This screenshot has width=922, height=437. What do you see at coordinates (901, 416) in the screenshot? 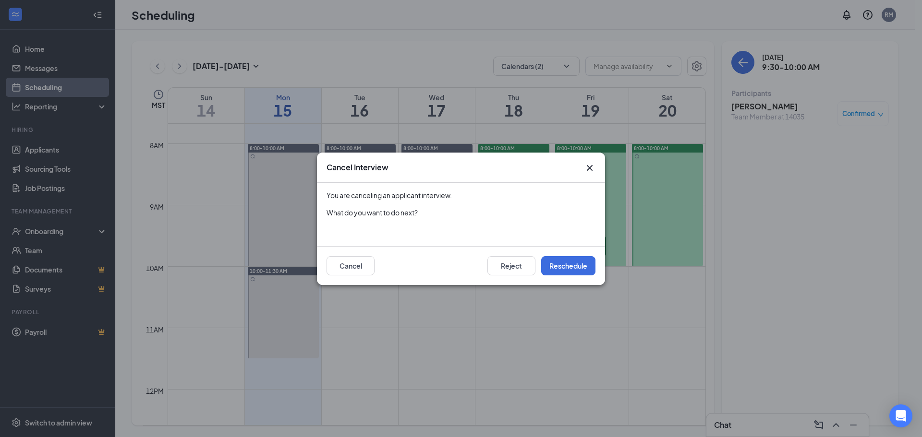
I see `div: Open Intercom Messenger` at bounding box center [901, 416].